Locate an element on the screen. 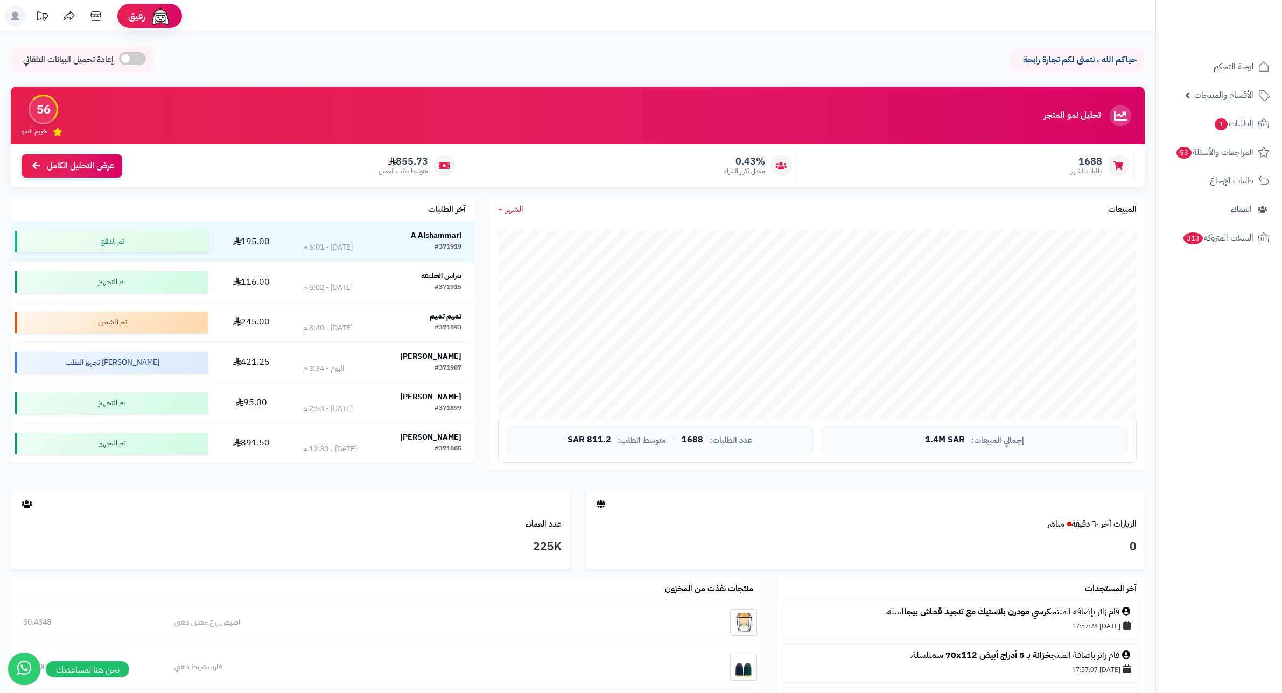  span: السلات المتروكة is located at coordinates (1218, 238).